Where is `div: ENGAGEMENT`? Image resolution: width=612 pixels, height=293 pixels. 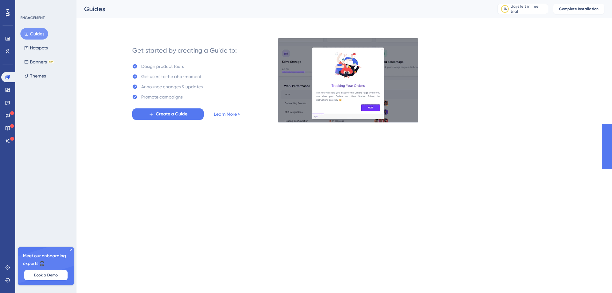
div: ENGAGEMENT is located at coordinates (33, 18).